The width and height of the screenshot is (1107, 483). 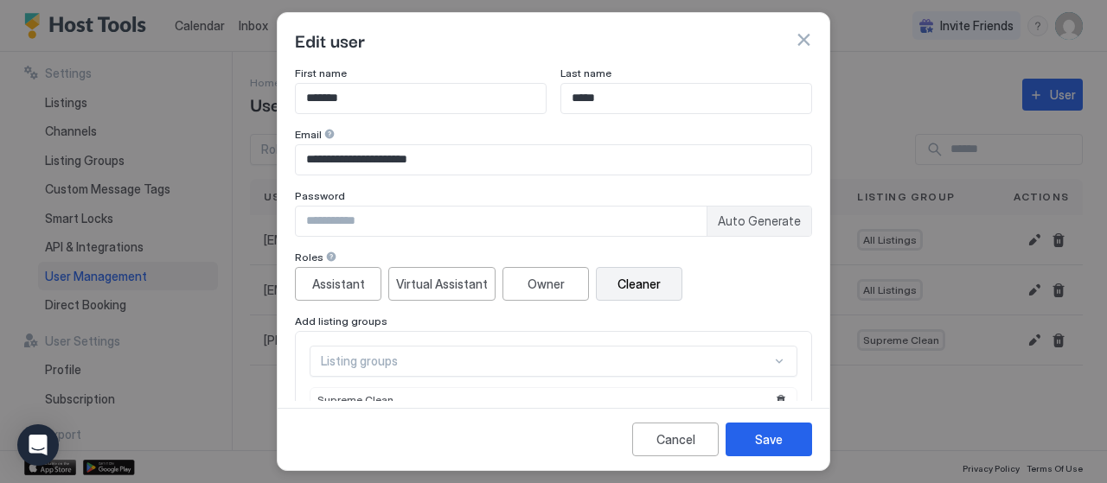 What do you see at coordinates (546, 284) in the screenshot?
I see `div: Owner` at bounding box center [546, 284].